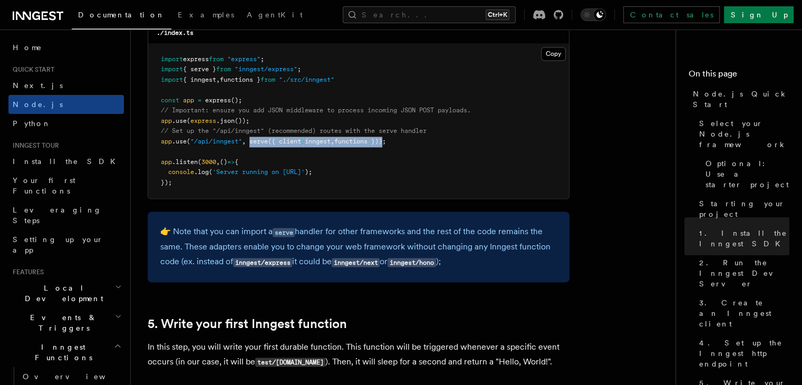 This screenshot has width=802, height=385. What do you see at coordinates (216, 141) in the screenshot?
I see `span: "/api/inngest"` at bounding box center [216, 141].